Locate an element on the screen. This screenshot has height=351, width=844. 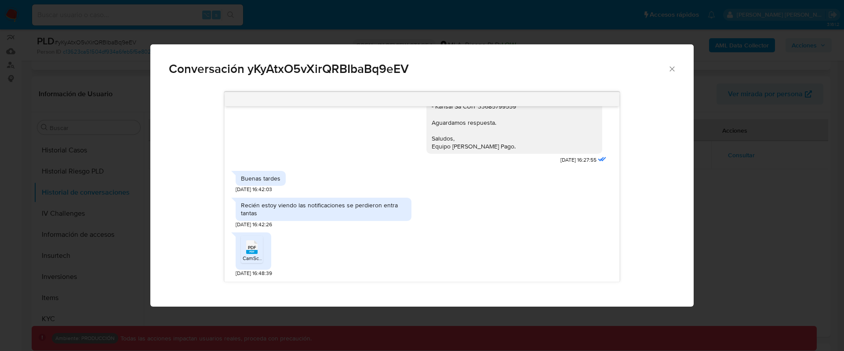
div: Buenas tardes is located at coordinates (261, 178).